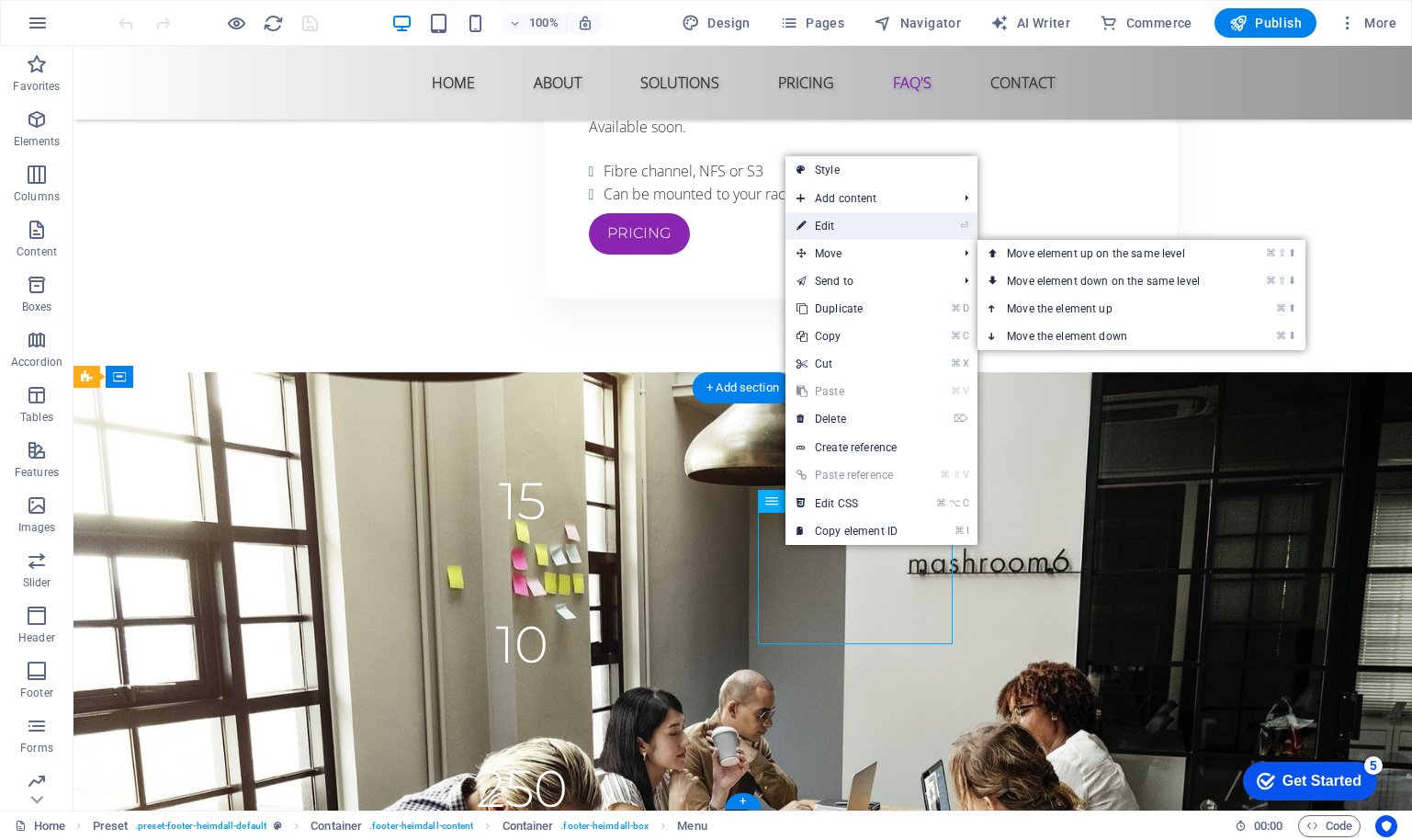 This screenshot has height=840, width=1412. Describe the element at coordinates (585, 23) in the screenshot. I see `i: On resize automatically adjust zoom level to fit chosen device.` at that location.